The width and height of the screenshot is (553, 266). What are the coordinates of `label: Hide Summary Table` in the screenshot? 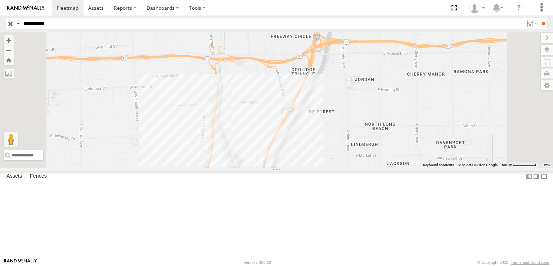 It's located at (544, 176).